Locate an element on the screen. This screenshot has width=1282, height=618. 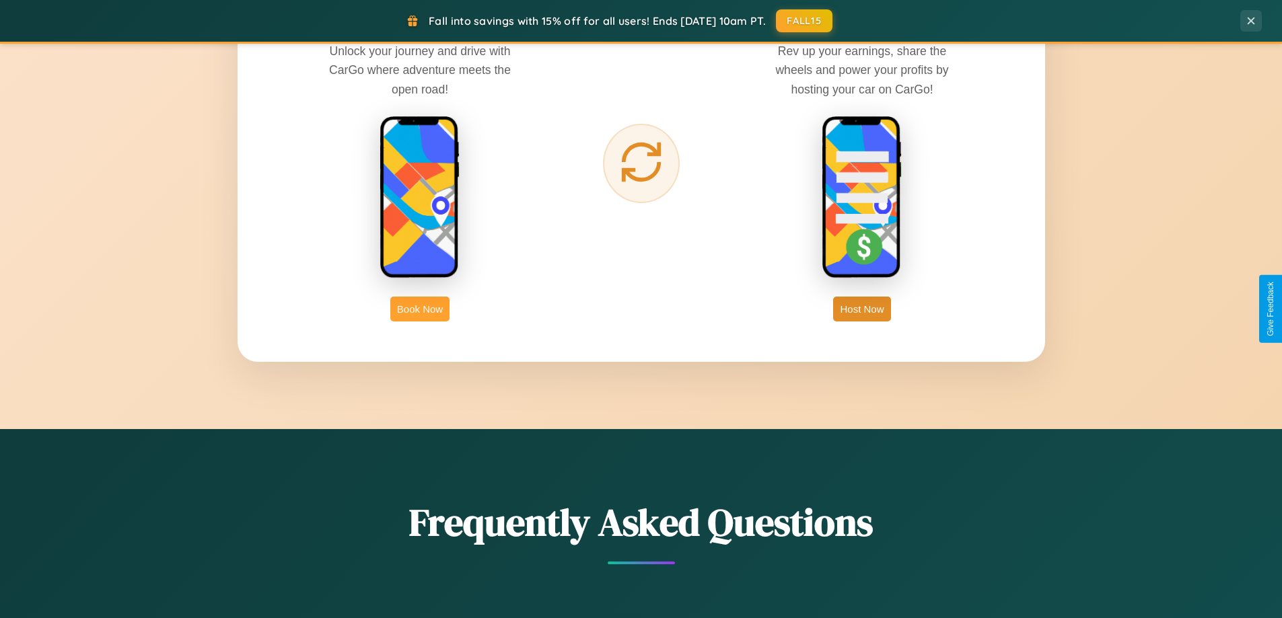
img: host phone is located at coordinates (862, 198).